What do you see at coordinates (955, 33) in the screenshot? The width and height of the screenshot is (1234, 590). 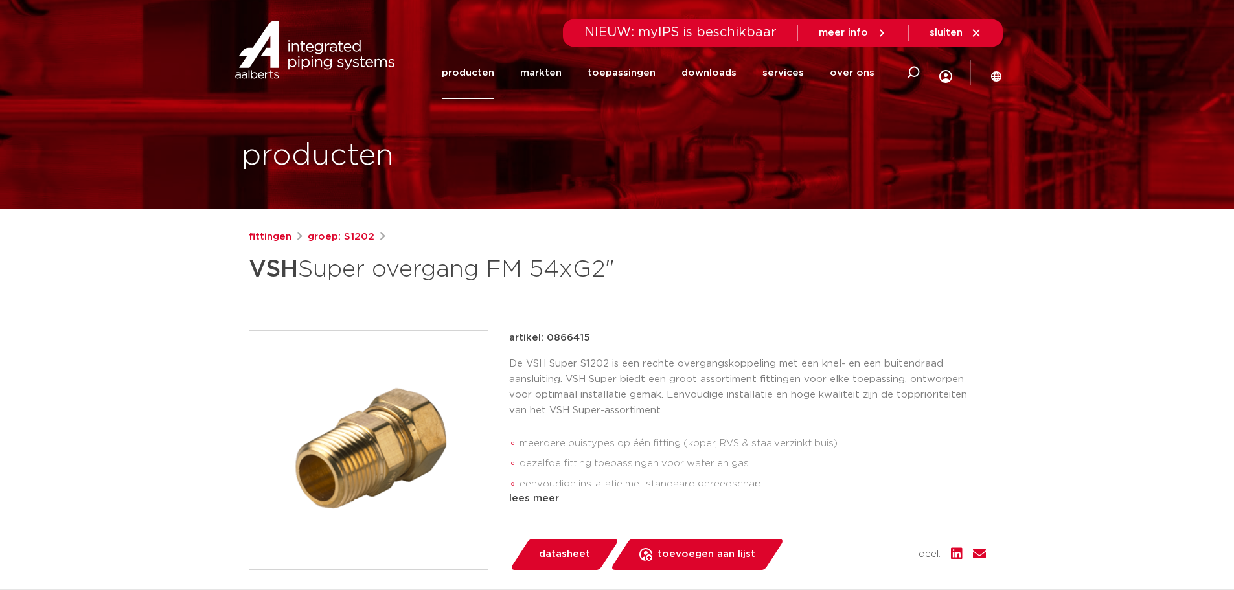 I see `a: sluiten` at bounding box center [955, 33].